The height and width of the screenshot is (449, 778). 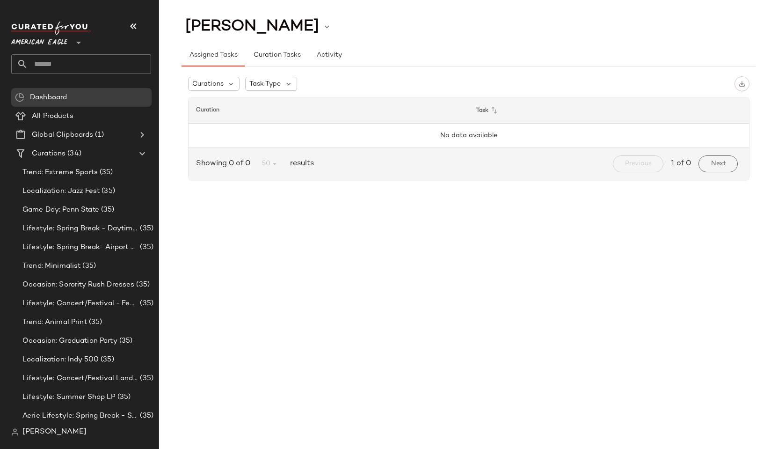 What do you see at coordinates (80, 247) in the screenshot?
I see `span: Lifestyle: Spring Break- Airport Style` at bounding box center [80, 247].